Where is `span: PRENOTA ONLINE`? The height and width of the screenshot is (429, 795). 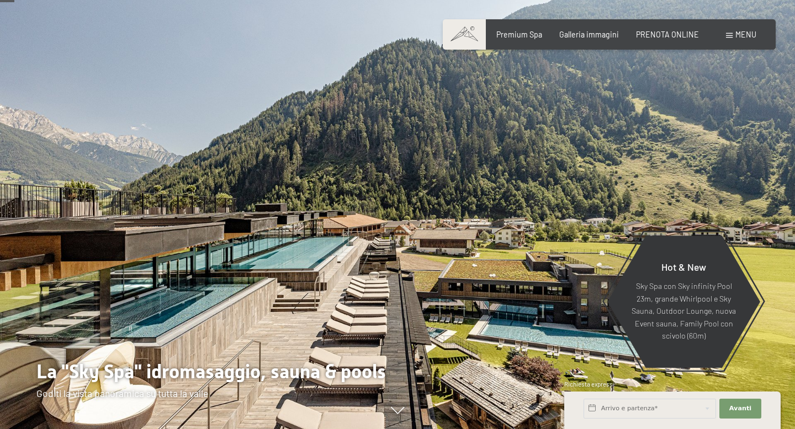
span: PRENOTA ONLINE is located at coordinates (667, 34).